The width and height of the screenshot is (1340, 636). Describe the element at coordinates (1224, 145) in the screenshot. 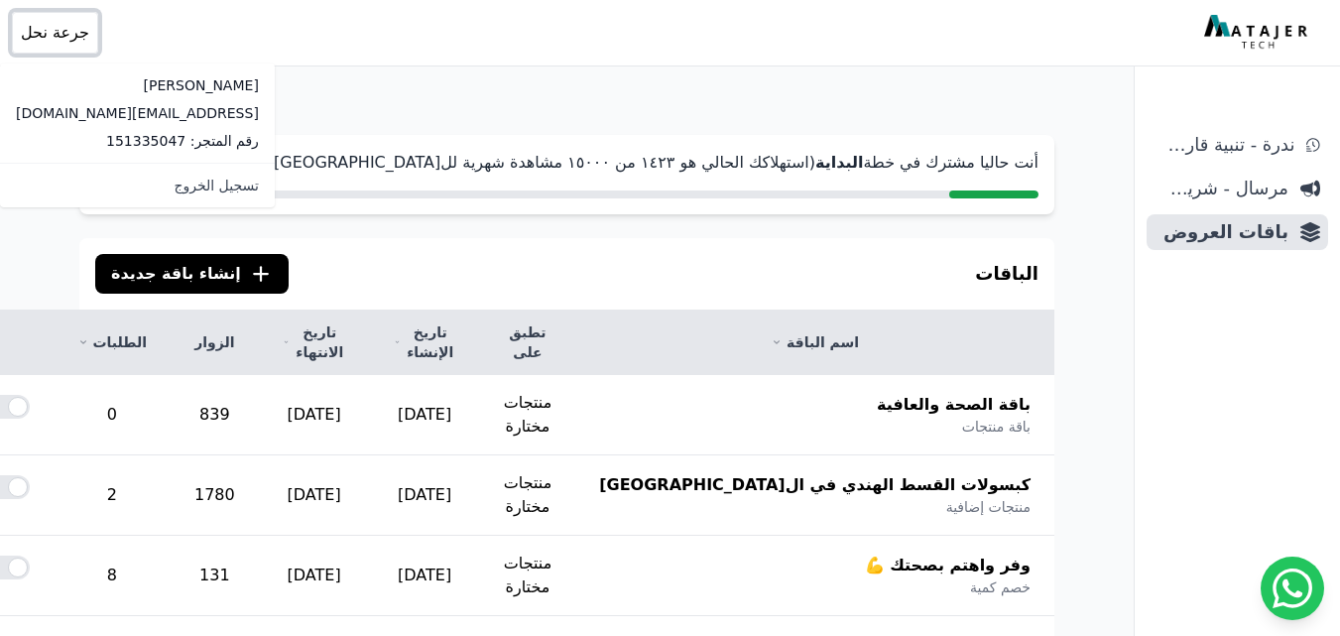

I see `span: ندرة - تنبية قارب علي النفاذ` at that location.